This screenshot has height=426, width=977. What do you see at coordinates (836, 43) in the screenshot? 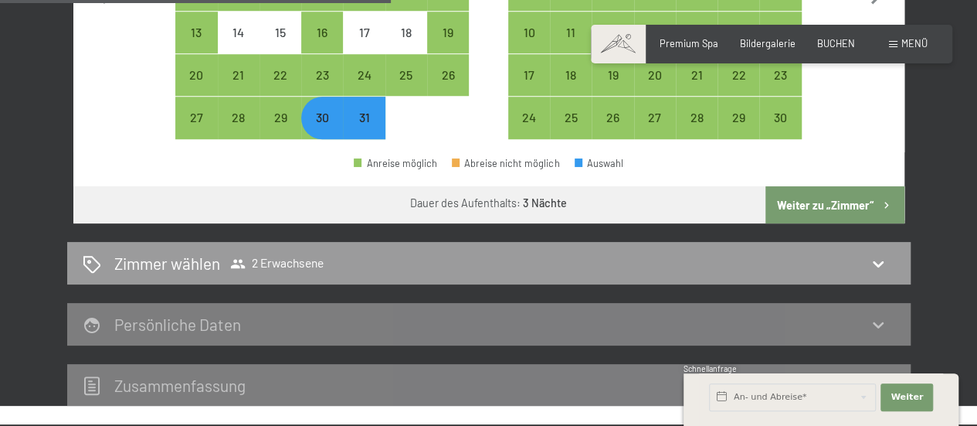
I see `span: BUCHEN` at bounding box center [836, 43].